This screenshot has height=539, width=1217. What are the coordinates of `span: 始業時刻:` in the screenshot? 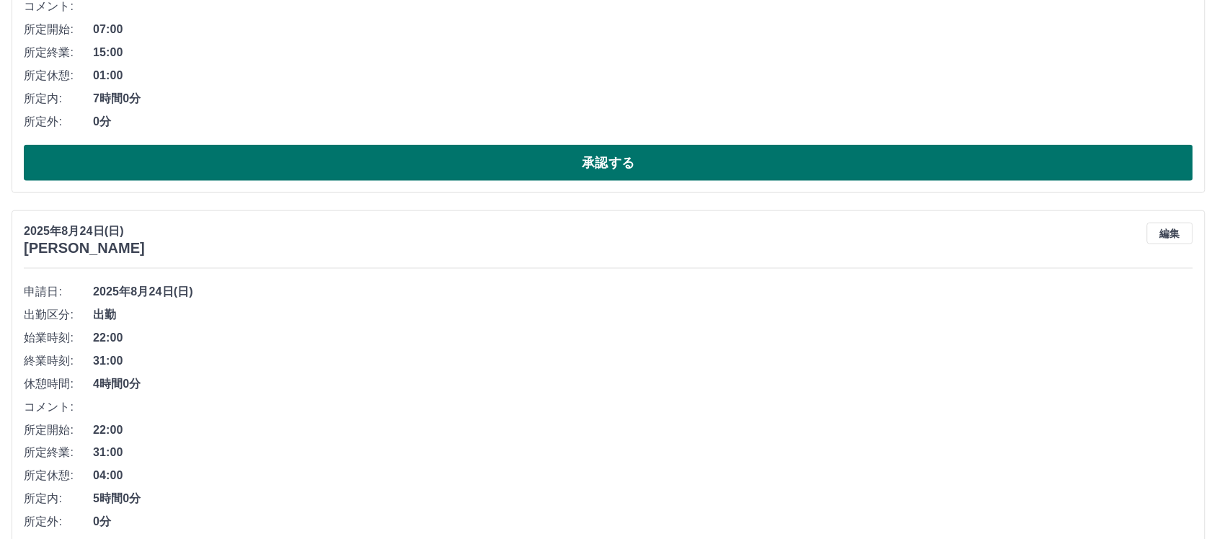 It's located at (58, 338).